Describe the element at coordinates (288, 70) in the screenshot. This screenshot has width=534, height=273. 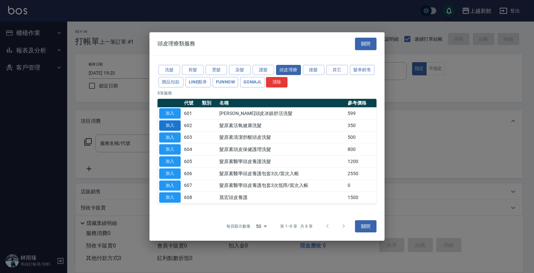
I see `button: 頭皮理療` at that location.